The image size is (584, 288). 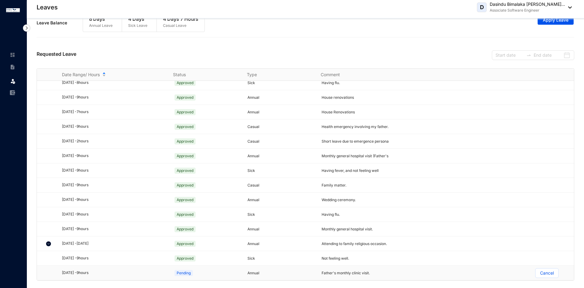 I want to click on p: Leave Balance, so click(x=59, y=23).